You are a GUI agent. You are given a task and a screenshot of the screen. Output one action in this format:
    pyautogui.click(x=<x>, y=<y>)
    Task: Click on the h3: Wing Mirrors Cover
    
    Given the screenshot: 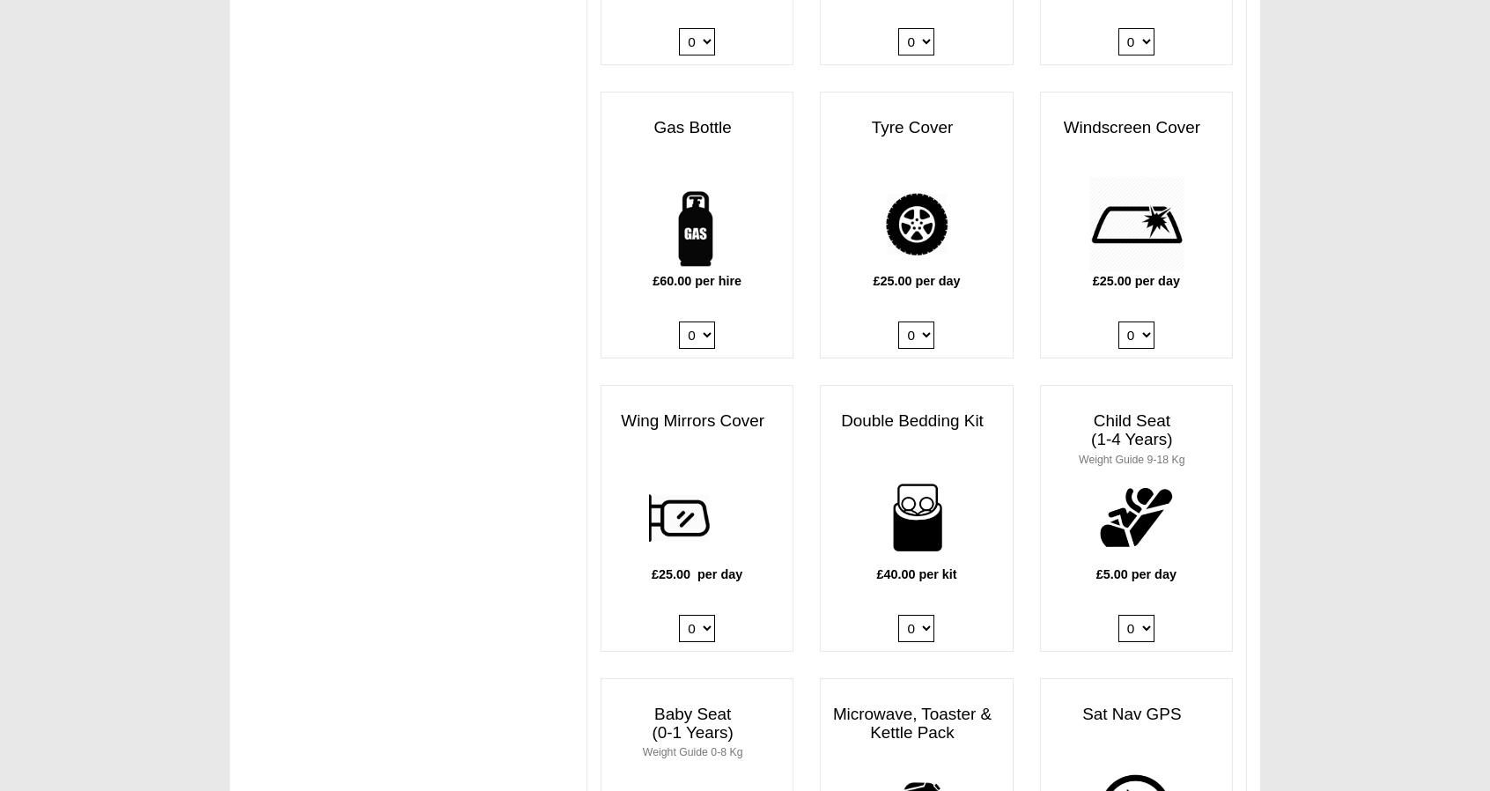 What is the action you would take?
    pyautogui.click(x=697, y=421)
    